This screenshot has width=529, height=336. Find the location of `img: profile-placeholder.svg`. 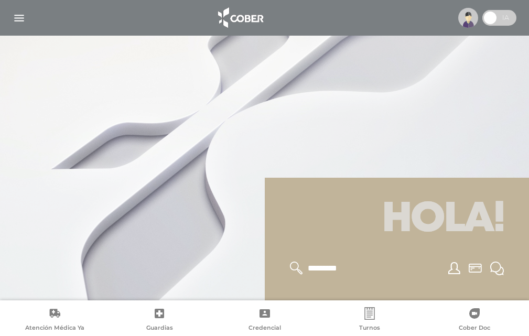

img: profile-placeholder.svg is located at coordinates (468, 18).